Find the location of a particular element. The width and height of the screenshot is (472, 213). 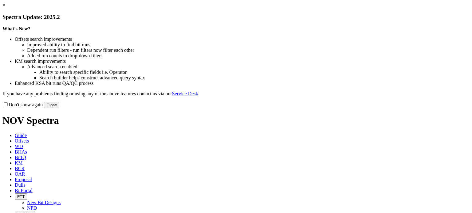

span: FTT is located at coordinates (21, 197).